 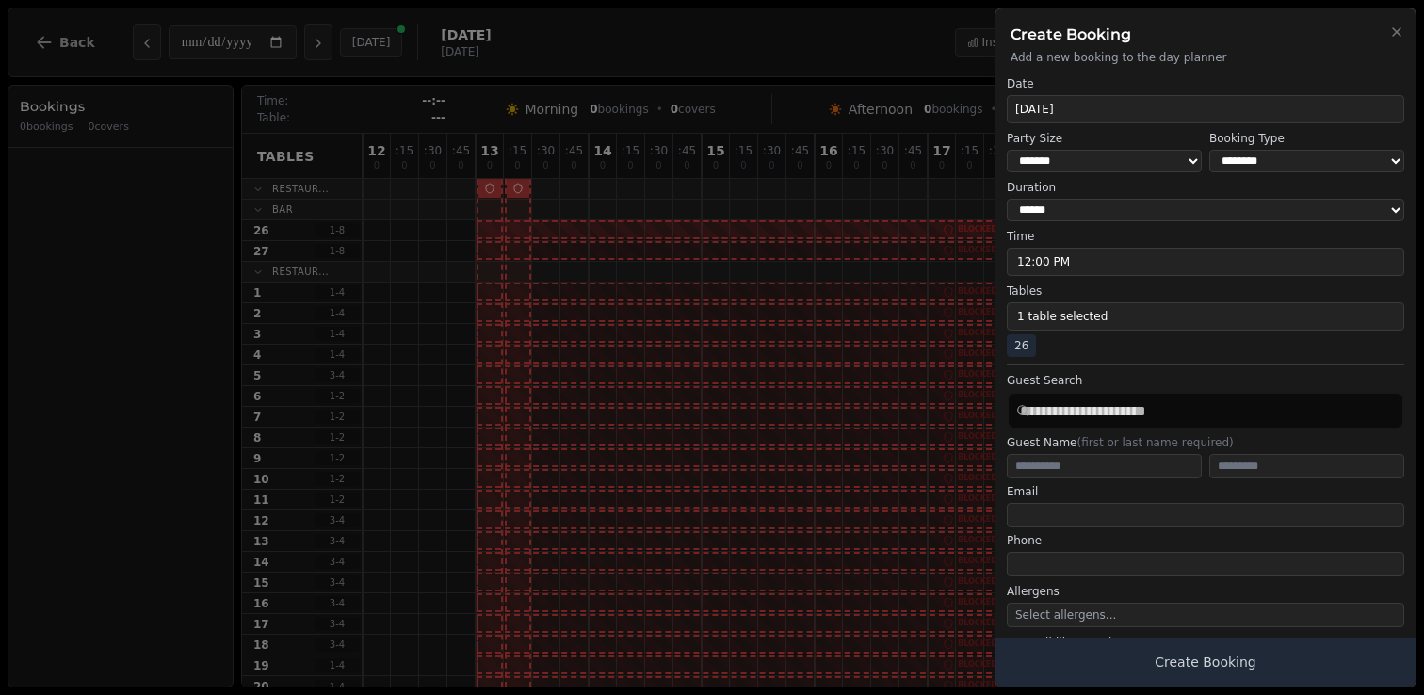 What do you see at coordinates (1021, 346) in the screenshot?
I see `span: 26` at bounding box center [1021, 346].